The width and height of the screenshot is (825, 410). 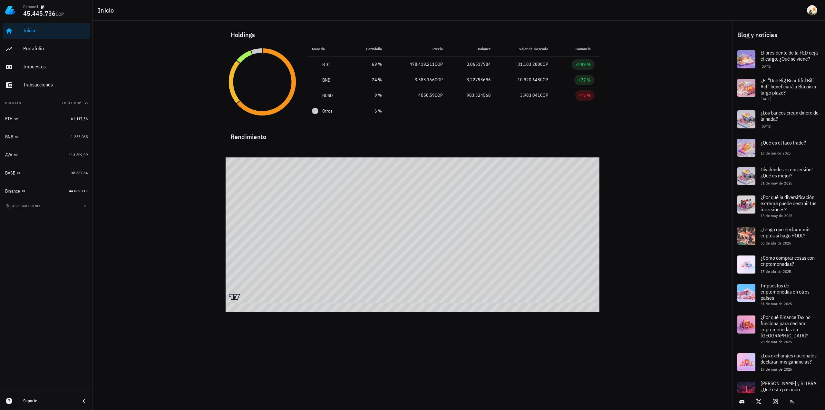 What do you see at coordinates (46, 31) in the screenshot?
I see `a: Inicio` at bounding box center [46, 31].